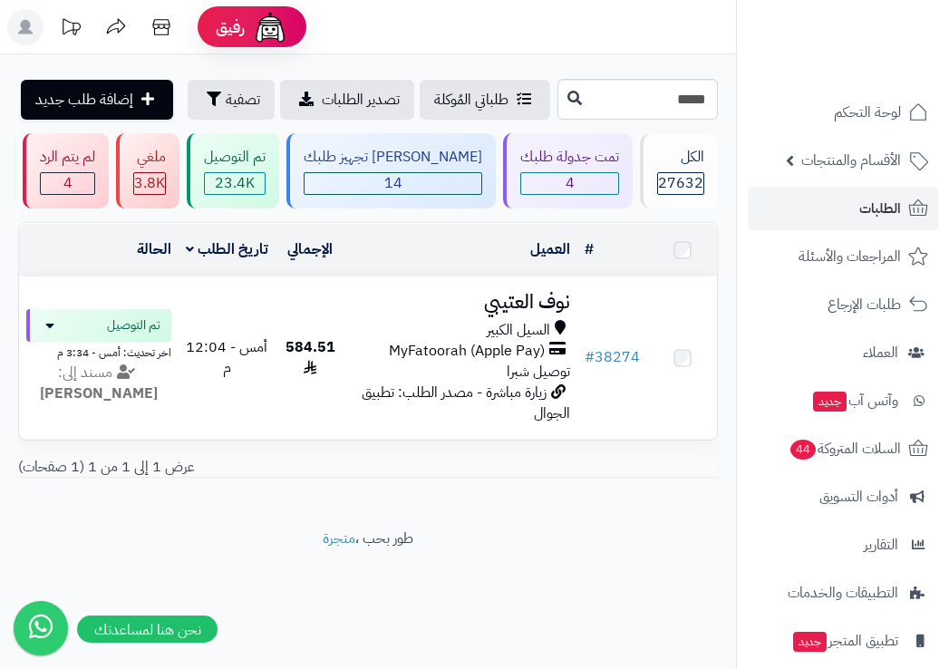 Image resolution: width=949 pixels, height=669 pixels. I want to click on a: تصدير الطلبات, so click(347, 100).